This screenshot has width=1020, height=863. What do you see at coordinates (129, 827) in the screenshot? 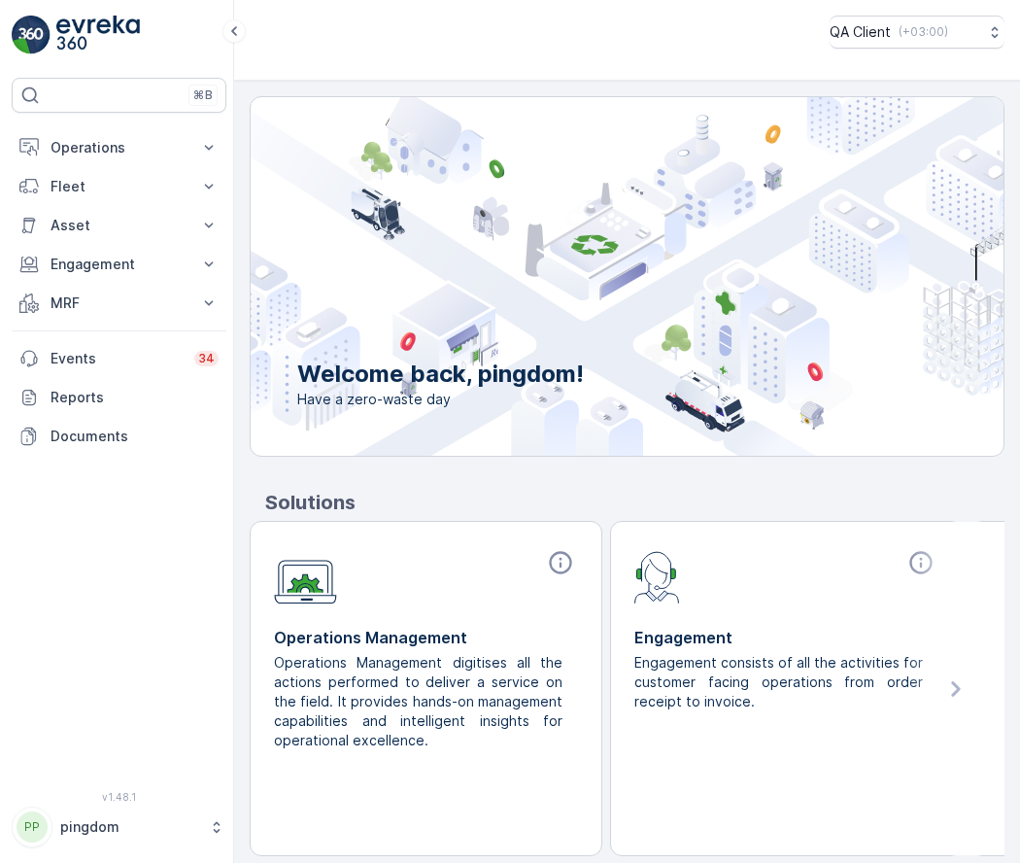
I see `p: pingdom` at bounding box center [129, 827].